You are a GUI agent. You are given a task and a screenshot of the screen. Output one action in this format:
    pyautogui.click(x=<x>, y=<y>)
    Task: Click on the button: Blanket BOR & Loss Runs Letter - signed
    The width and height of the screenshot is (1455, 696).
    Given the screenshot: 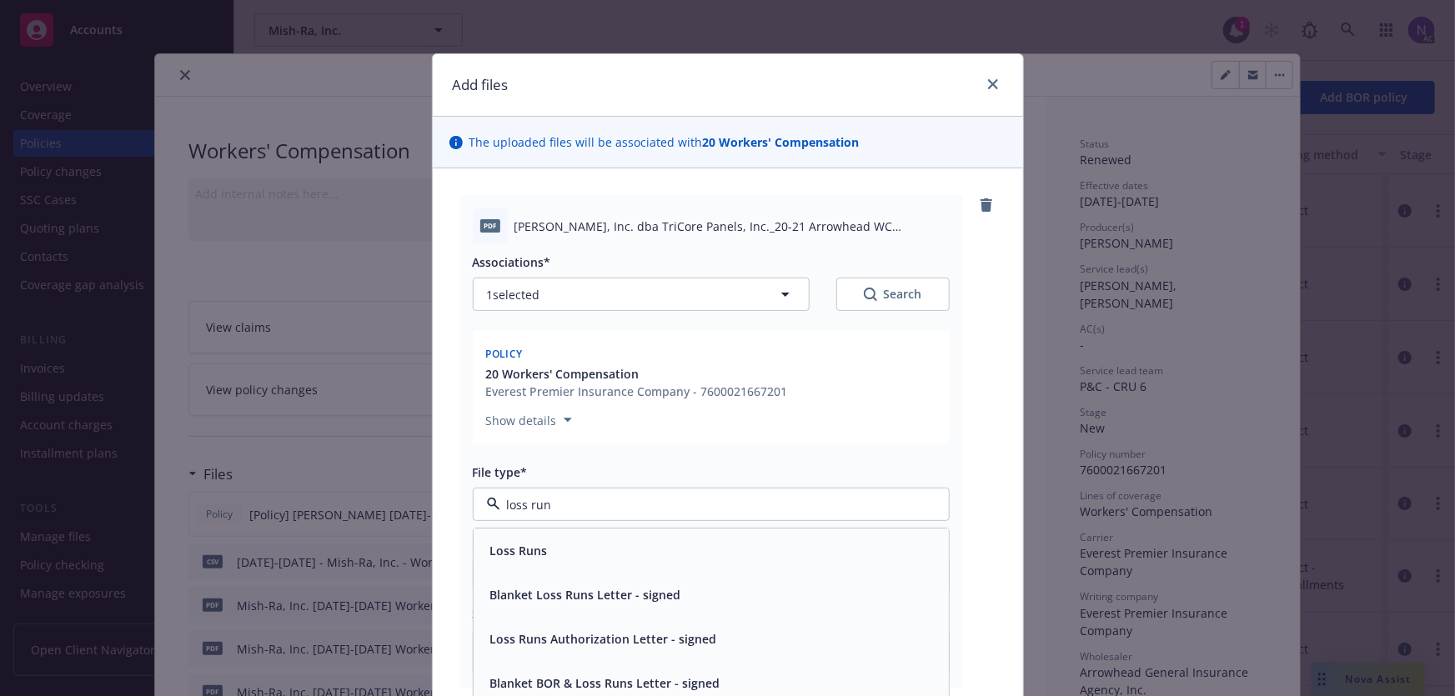 What is the action you would take?
    pyautogui.click(x=605, y=684)
    